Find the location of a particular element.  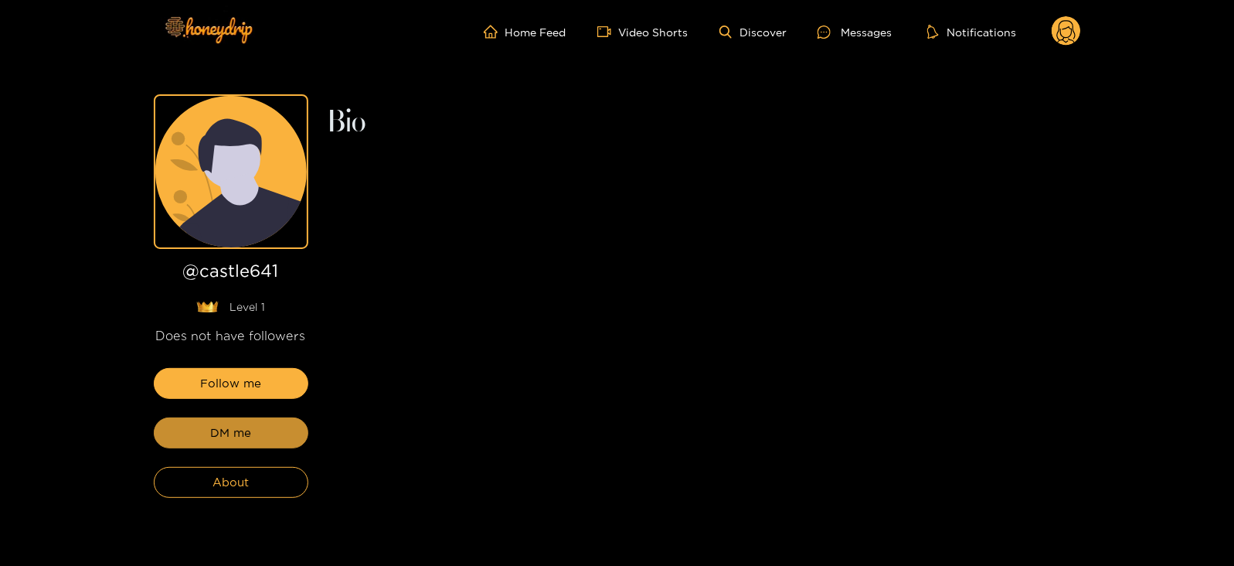

span: DM me is located at coordinates (230, 433).